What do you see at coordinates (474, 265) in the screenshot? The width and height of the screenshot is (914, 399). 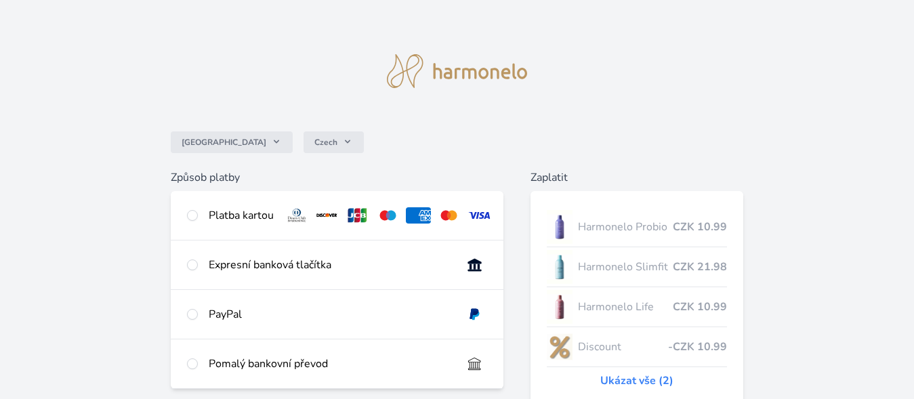 I see `img: onlineBanking_CZ.svg` at bounding box center [474, 265].